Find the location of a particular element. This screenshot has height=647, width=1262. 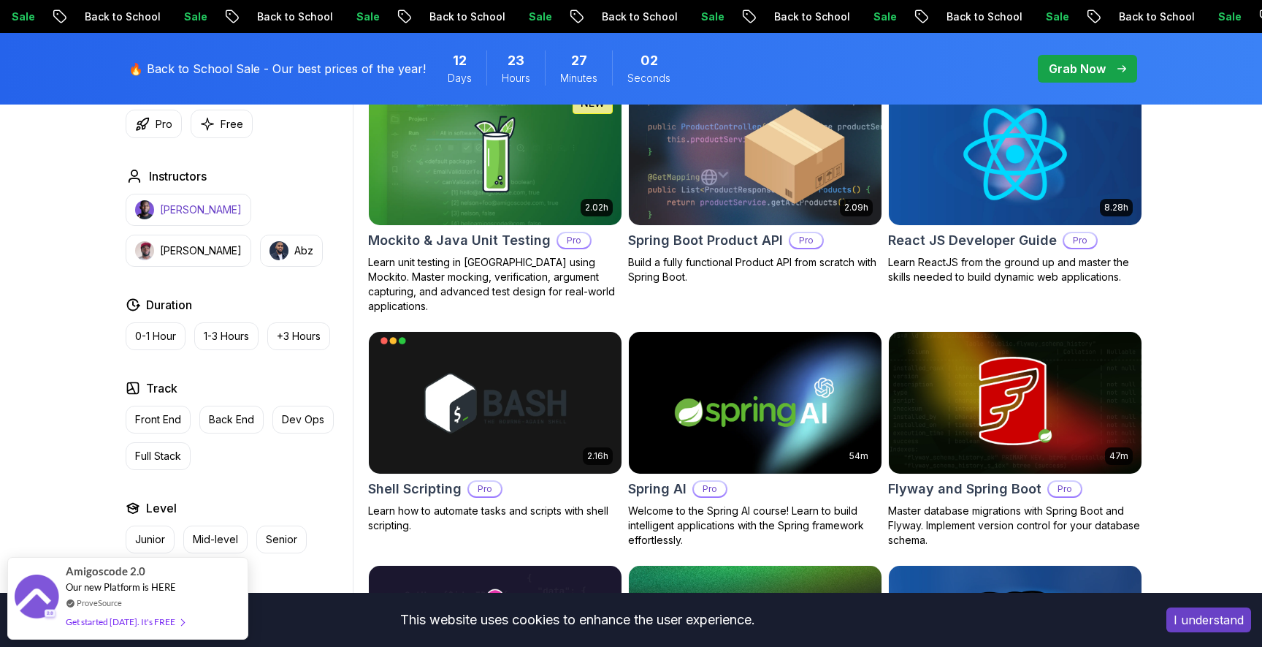

p: 47m is located at coordinates (1119, 456).